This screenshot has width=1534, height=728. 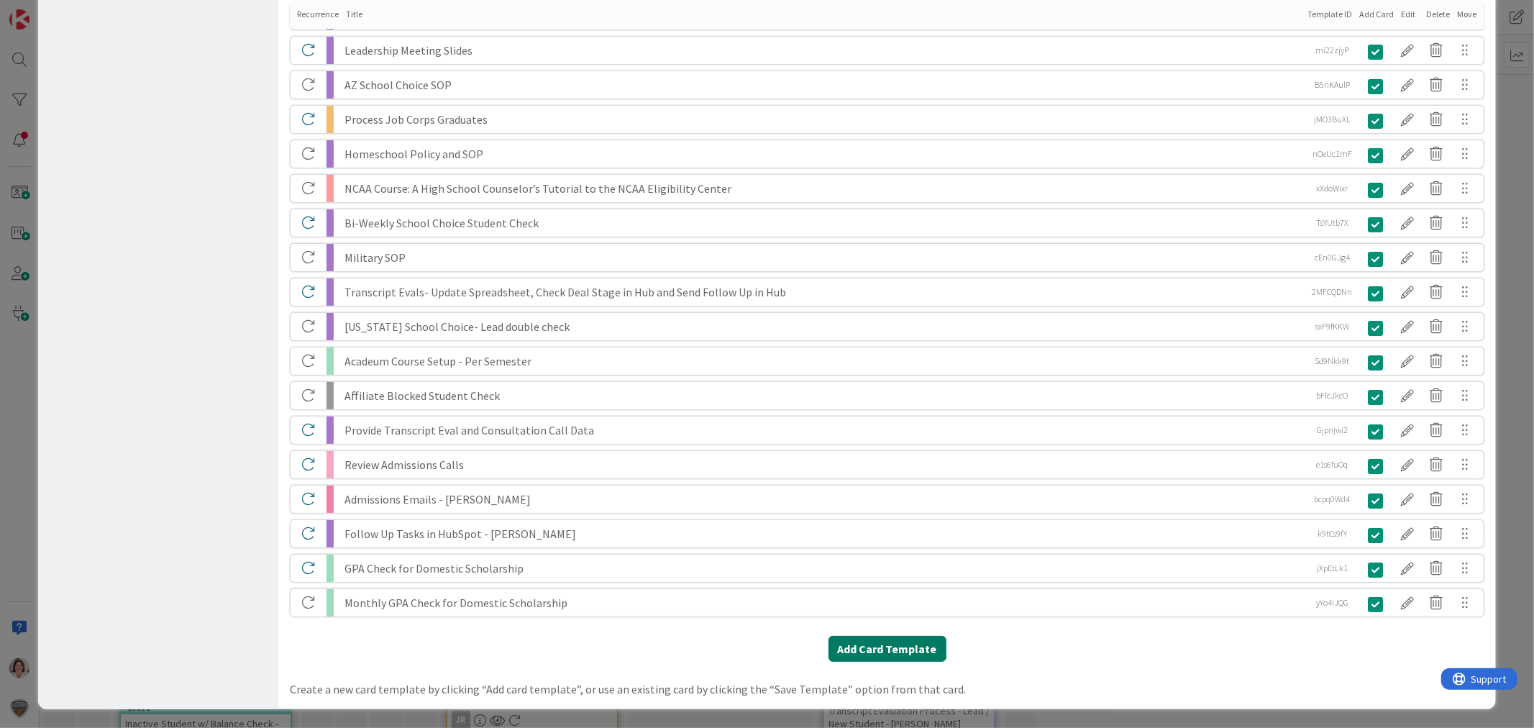 I want to click on div: Review Admissions Calls, so click(x=824, y=465).